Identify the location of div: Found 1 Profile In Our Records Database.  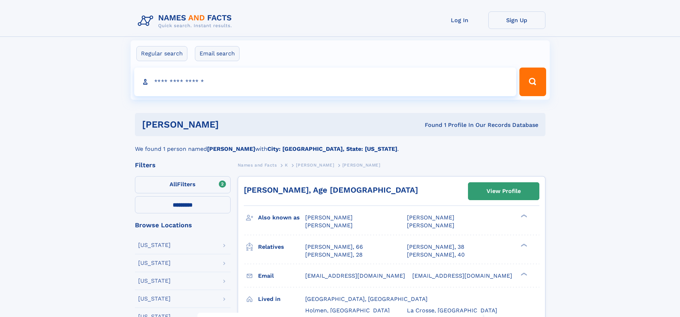
(430, 125).